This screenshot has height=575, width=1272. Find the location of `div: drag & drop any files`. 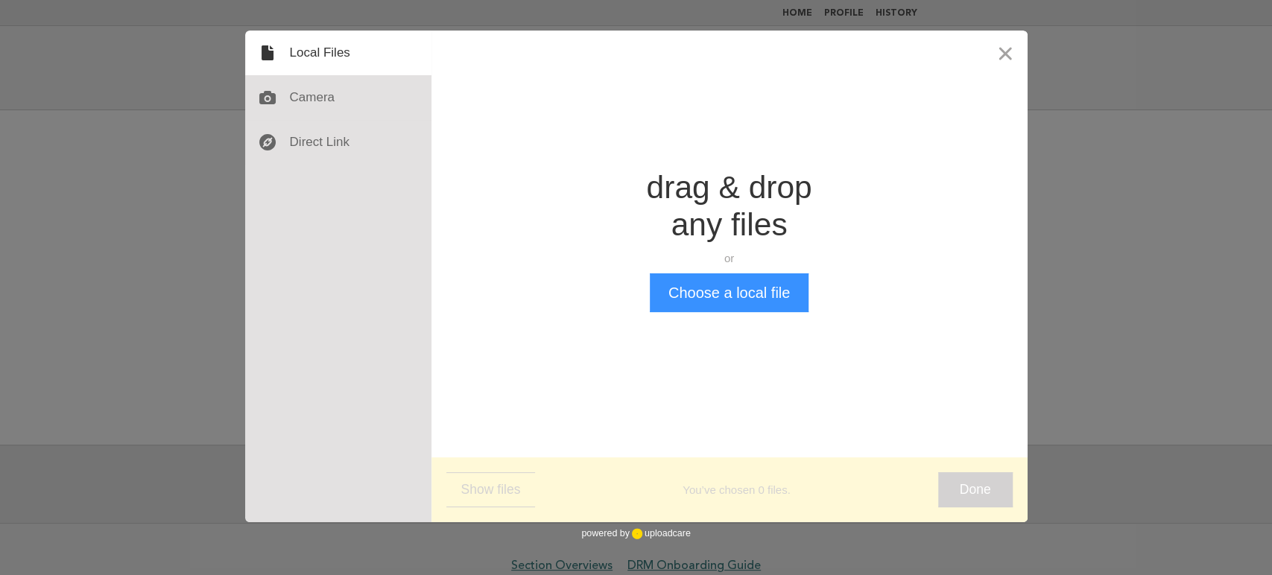

div: drag & drop any files is located at coordinates (729, 206).